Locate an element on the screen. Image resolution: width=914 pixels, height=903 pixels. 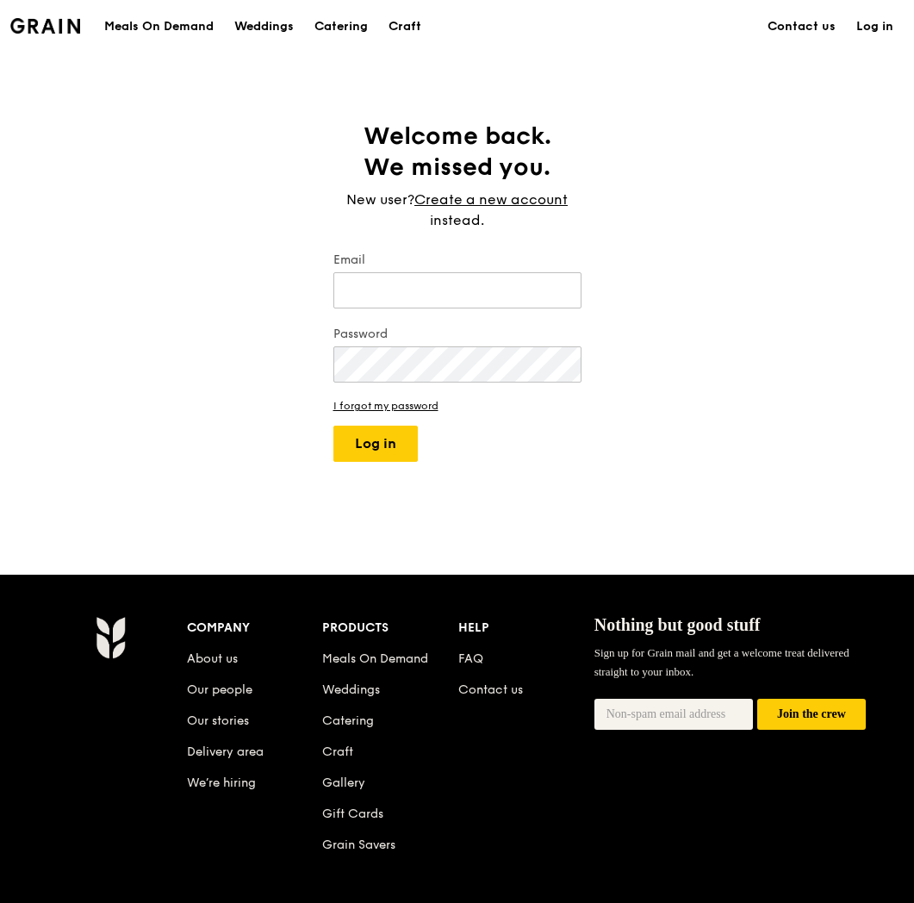
div: Craft is located at coordinates (405, 27).